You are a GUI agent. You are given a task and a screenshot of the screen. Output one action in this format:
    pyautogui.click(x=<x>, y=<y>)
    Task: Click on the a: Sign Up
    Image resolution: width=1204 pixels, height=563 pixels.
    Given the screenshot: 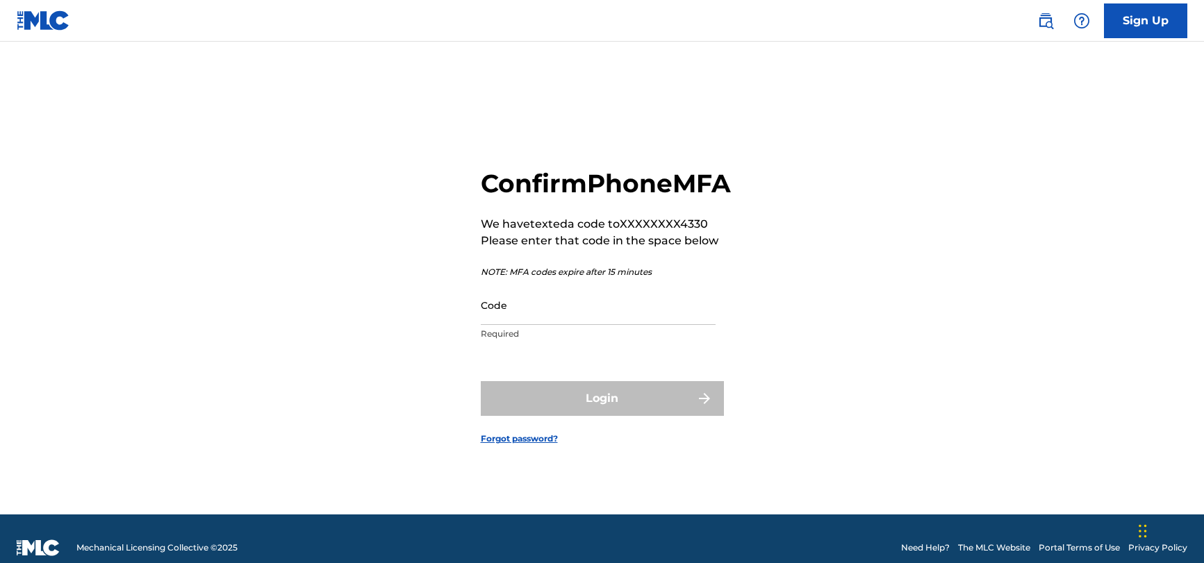 What is the action you would take?
    pyautogui.click(x=1145, y=21)
    